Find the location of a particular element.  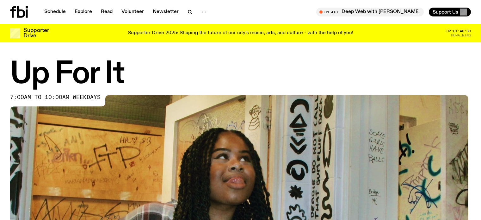

a: Explore is located at coordinates (83, 12).